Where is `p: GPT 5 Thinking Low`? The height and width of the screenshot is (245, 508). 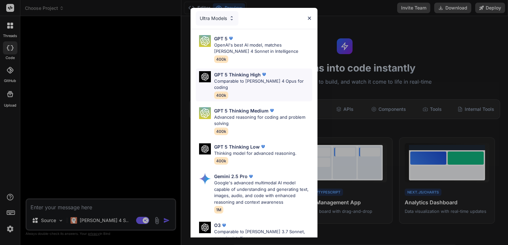 p: GPT 5 Thinking Low is located at coordinates (237, 147).